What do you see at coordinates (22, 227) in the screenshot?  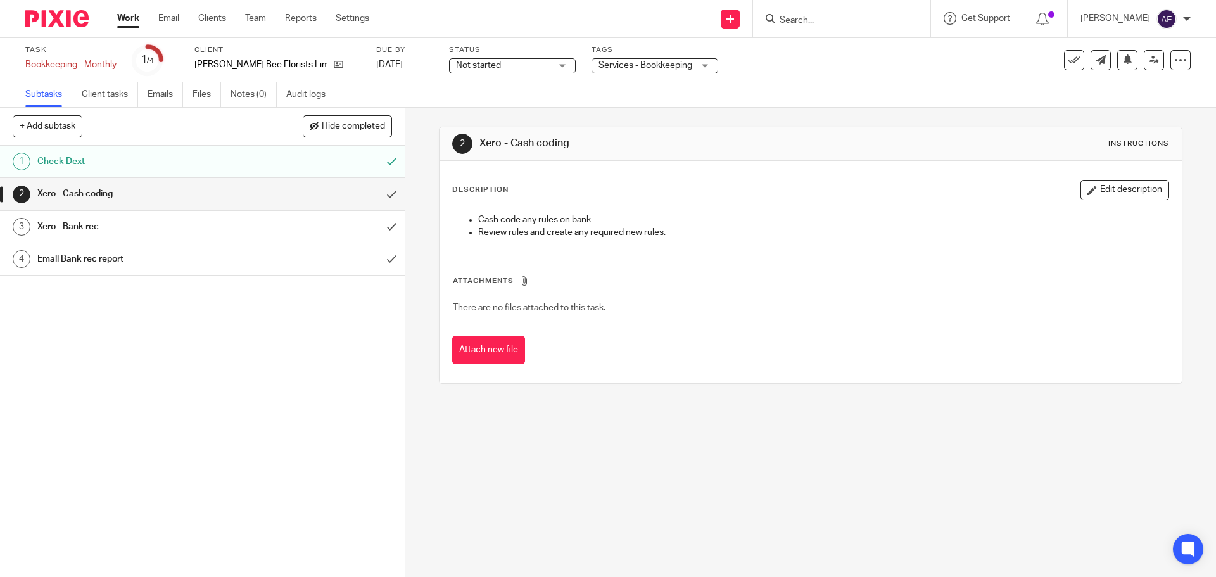 I see `div: 3` at bounding box center [22, 227].